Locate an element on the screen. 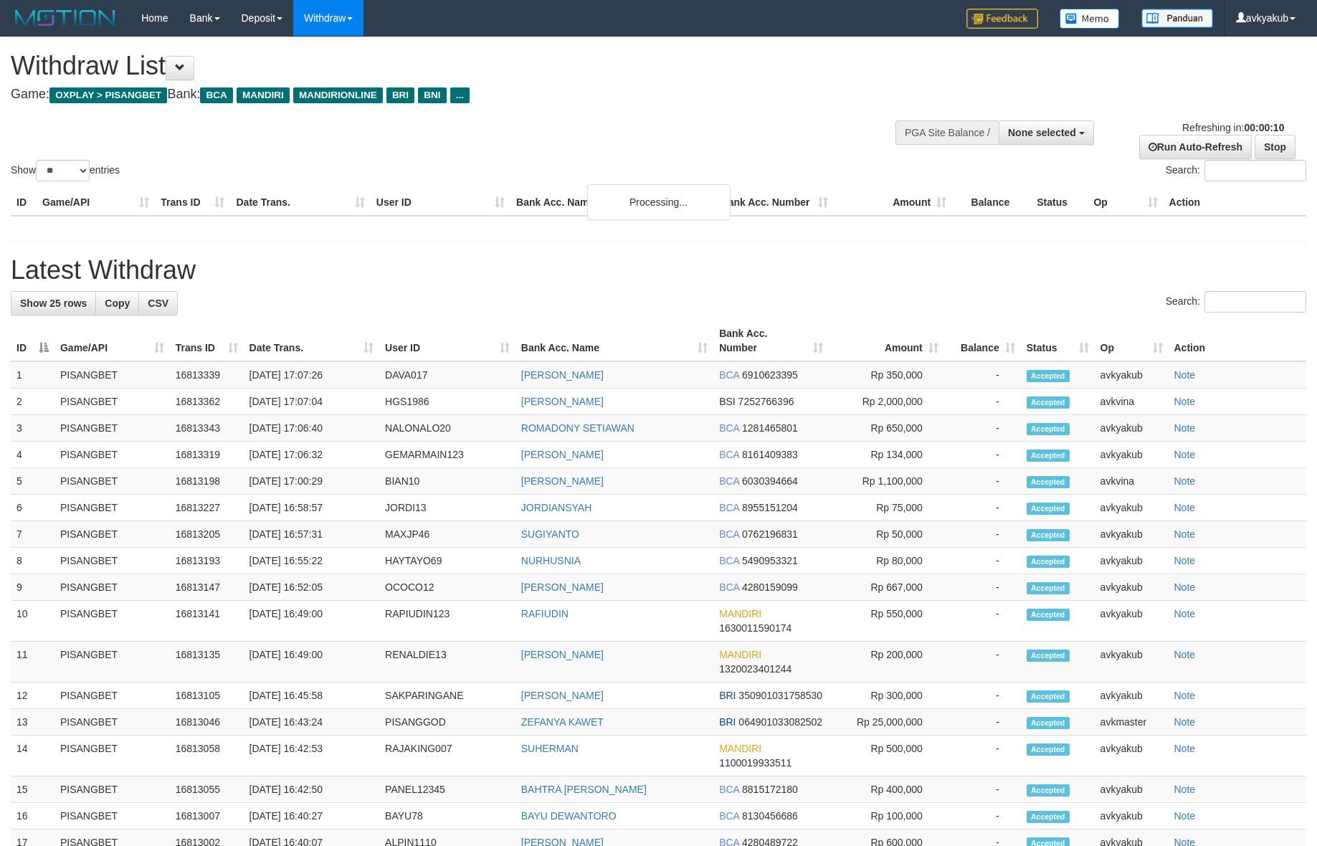 This screenshot has width=1317, height=846. span: Copy 8815172180 to clipboard is located at coordinates (770, 790).